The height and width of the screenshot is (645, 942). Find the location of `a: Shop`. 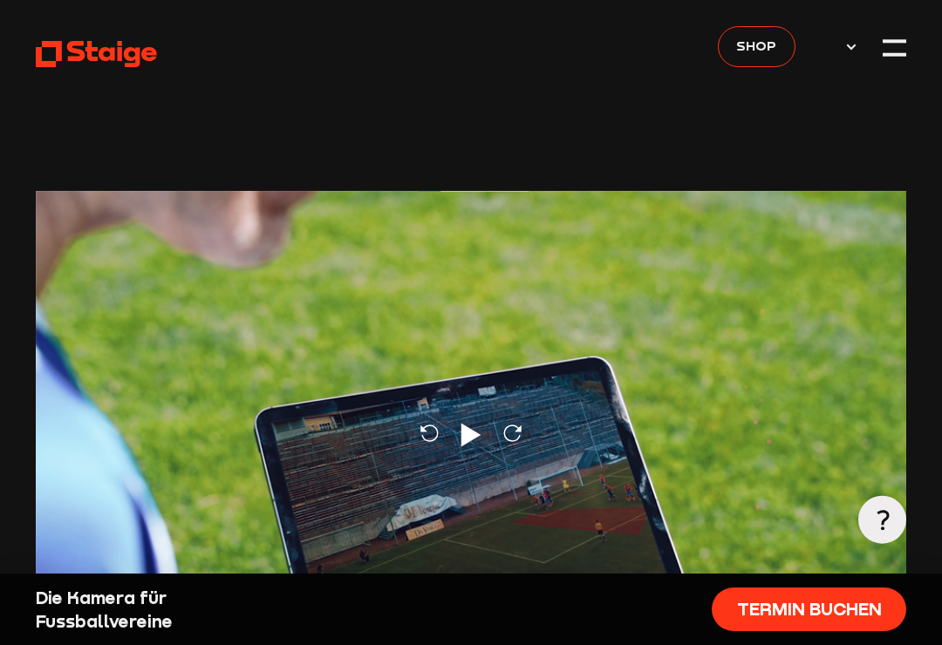

a: Shop is located at coordinates (756, 46).